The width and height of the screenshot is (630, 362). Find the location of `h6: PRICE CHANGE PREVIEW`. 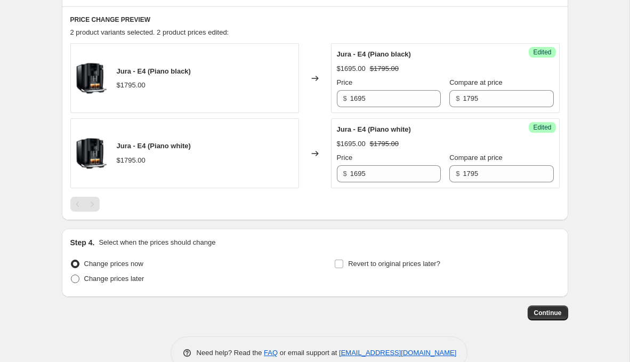

h6: PRICE CHANGE PREVIEW is located at coordinates (315, 20).